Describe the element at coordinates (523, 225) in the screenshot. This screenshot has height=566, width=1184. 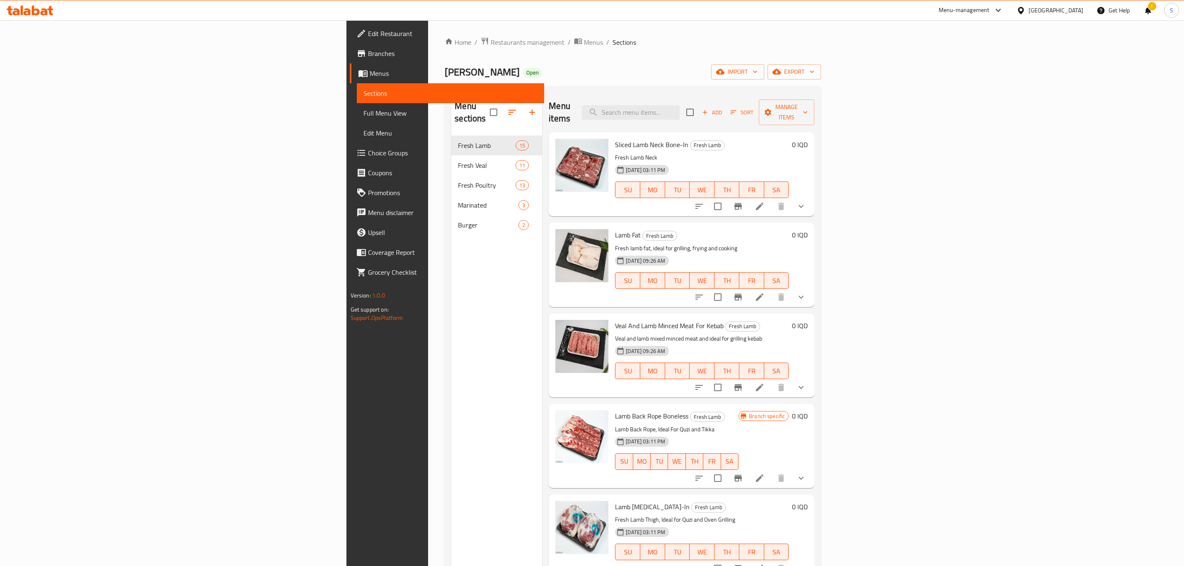
I see `span: 2` at that location.